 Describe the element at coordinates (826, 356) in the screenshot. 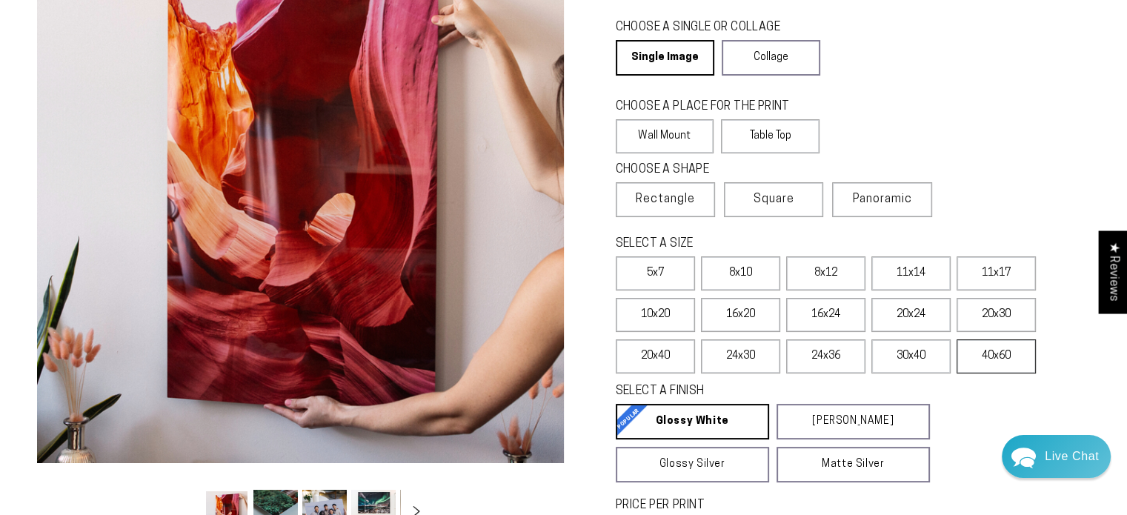

I see `label: 24x36` at that location.